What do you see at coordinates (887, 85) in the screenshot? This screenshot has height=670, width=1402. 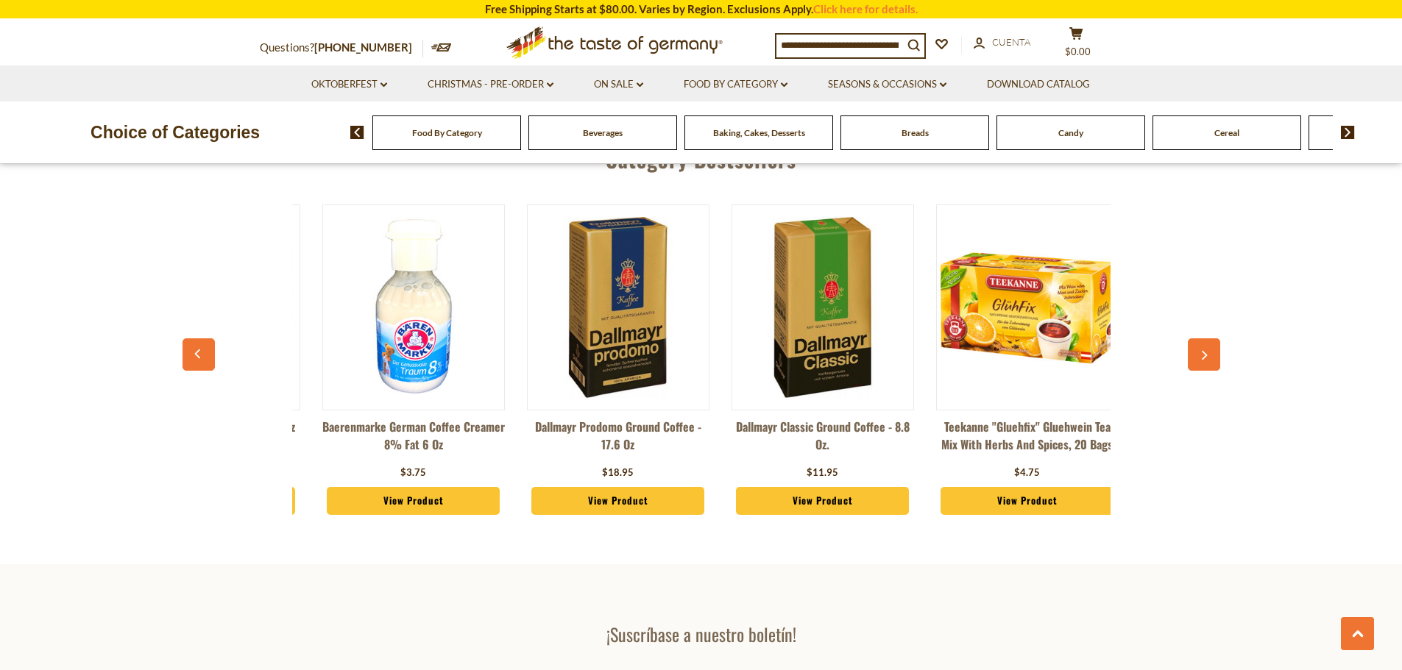 I see `a: Seasons & Occasions` at bounding box center [887, 85].